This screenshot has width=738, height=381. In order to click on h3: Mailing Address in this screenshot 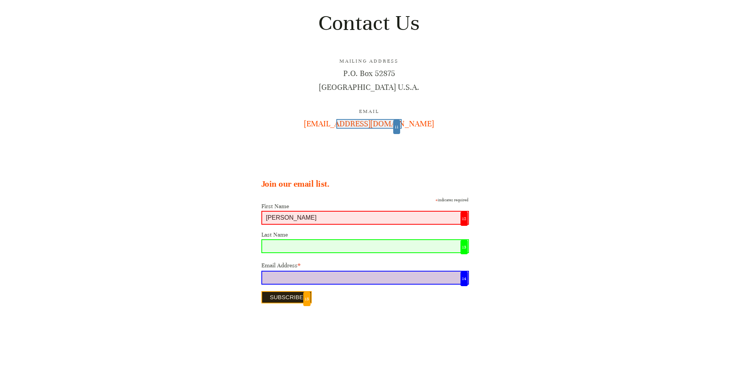, I will do `click(369, 61)`.